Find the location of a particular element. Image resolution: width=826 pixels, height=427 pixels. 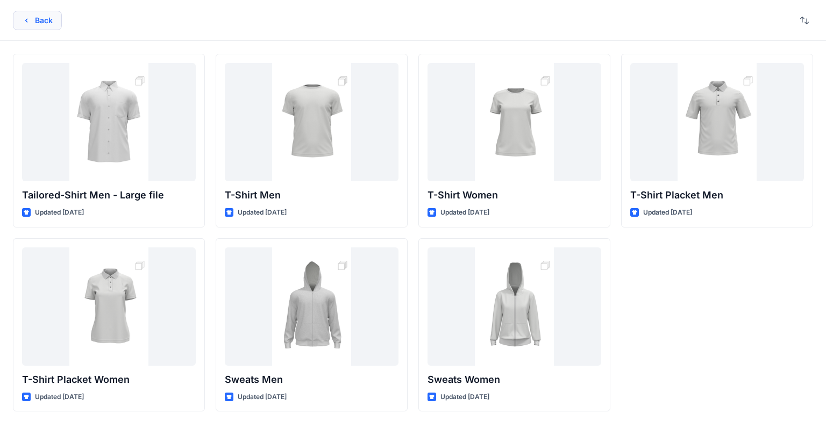

p: Tailored-Shirt Men - Large file is located at coordinates (109, 195).